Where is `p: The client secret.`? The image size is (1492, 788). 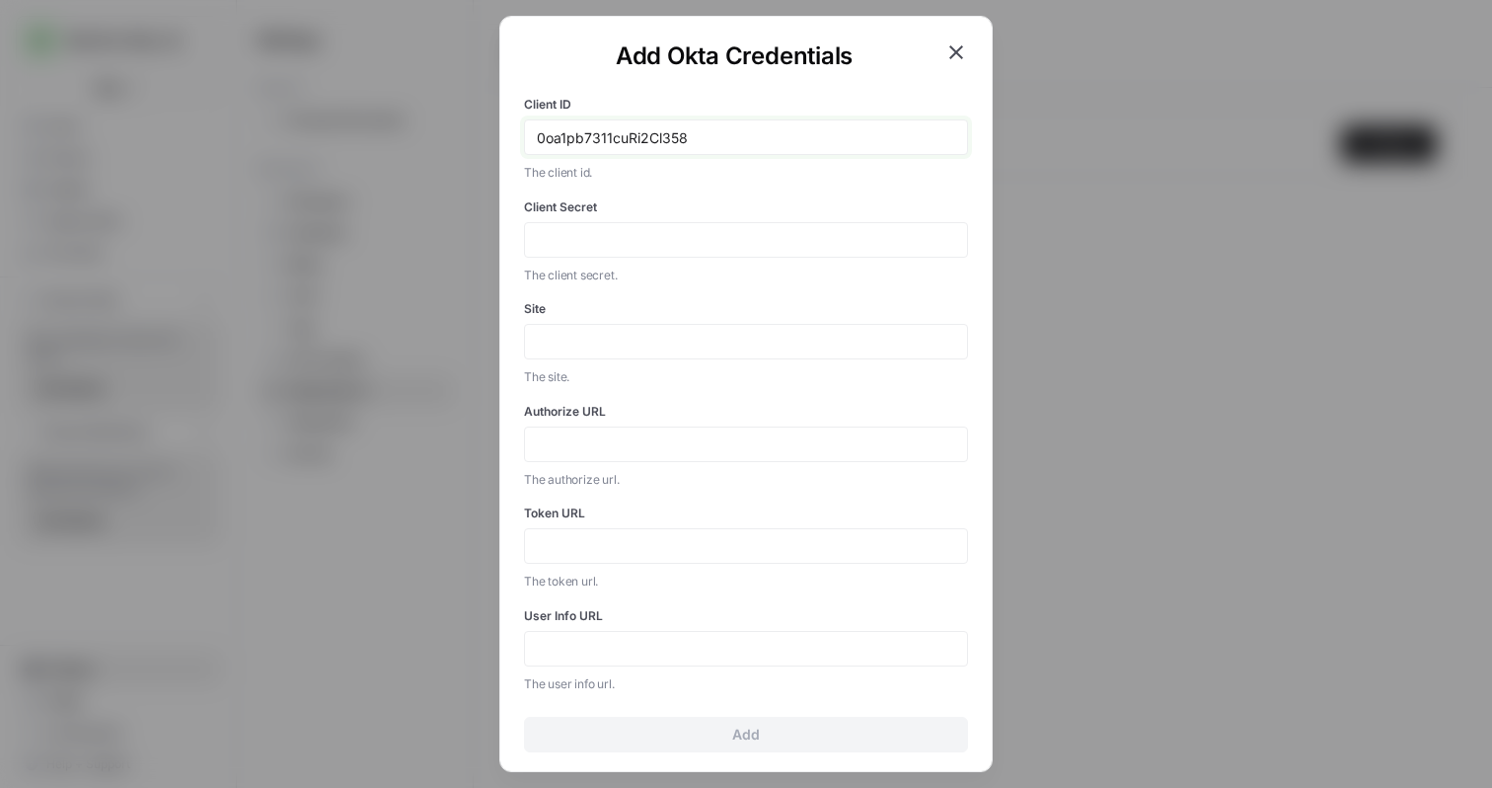 p: The client secret. is located at coordinates (746, 275).